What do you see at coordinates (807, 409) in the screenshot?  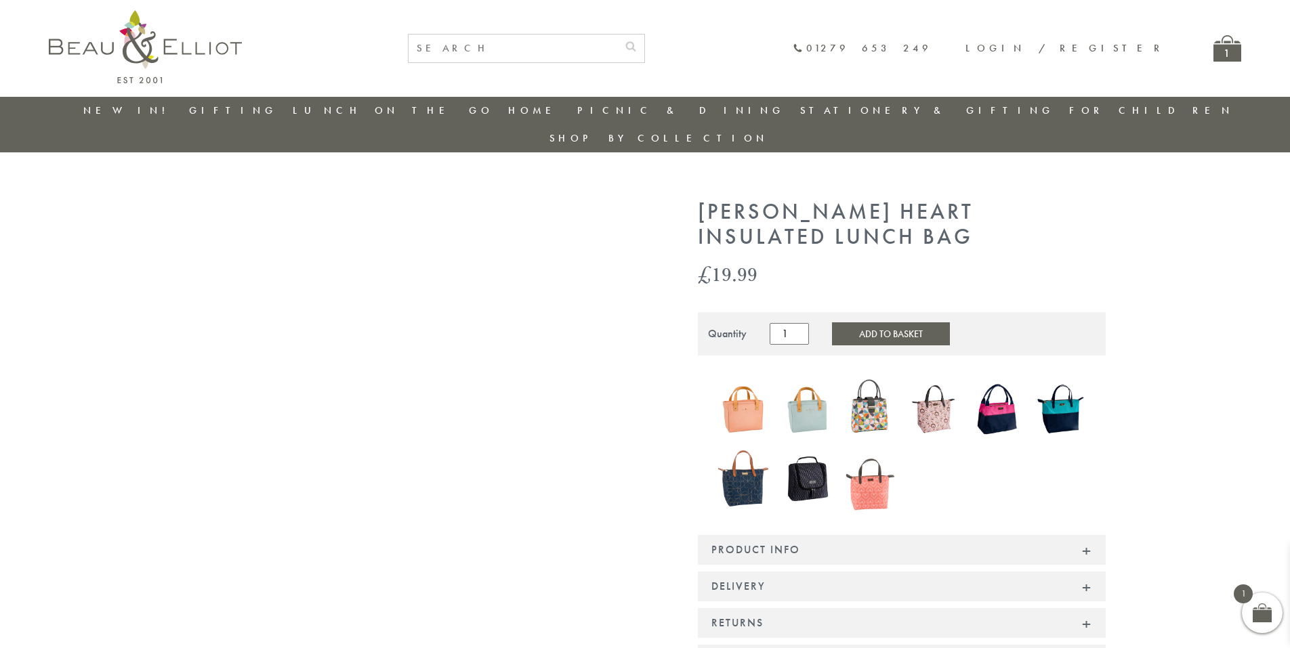 I see `img: Lexington lunch bag eau de nil` at bounding box center [807, 409].